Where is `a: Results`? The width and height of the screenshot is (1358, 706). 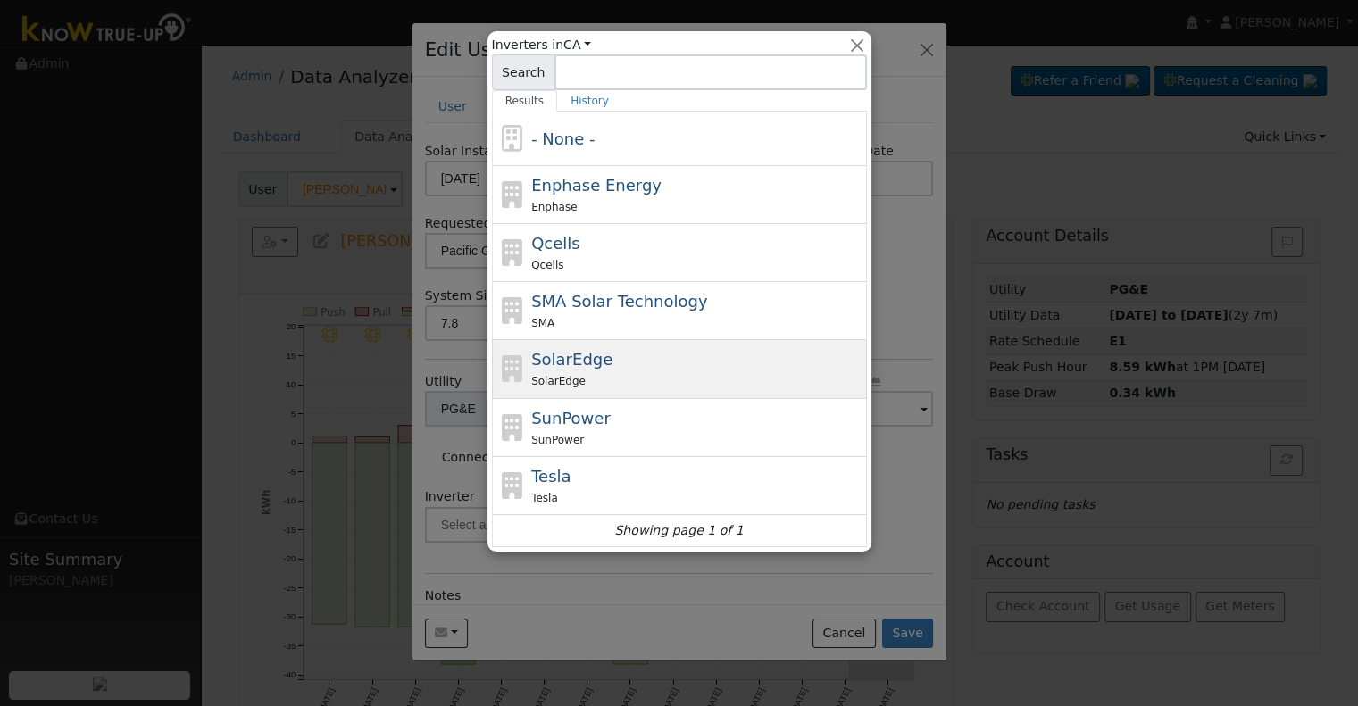
a: Results is located at coordinates (525, 101).